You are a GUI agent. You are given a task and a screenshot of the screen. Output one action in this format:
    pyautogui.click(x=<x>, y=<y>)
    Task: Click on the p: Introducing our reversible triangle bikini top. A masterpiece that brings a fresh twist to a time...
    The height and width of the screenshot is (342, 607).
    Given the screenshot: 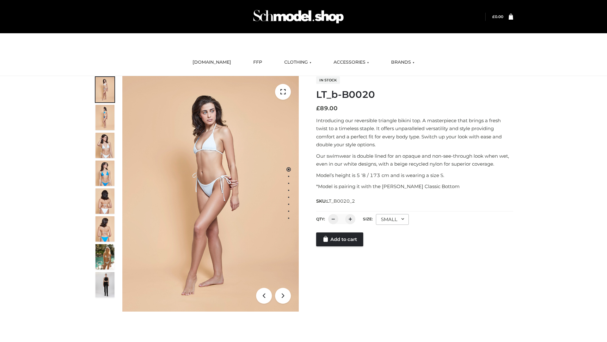 What is the action you would take?
    pyautogui.click(x=415, y=133)
    